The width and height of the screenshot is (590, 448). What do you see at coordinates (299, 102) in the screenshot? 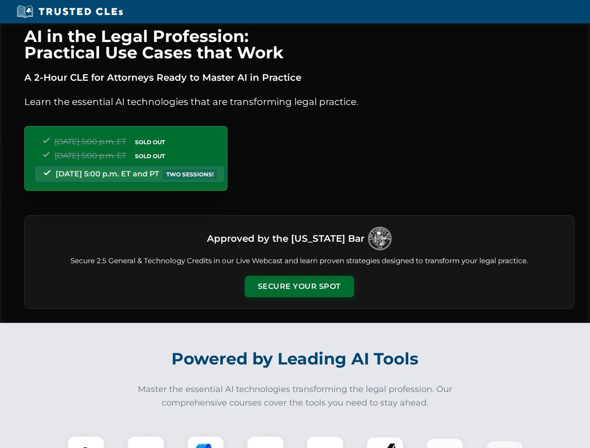
I see `p: Learn the essential AI technologies that are transforming legal practice.` at bounding box center [299, 102].